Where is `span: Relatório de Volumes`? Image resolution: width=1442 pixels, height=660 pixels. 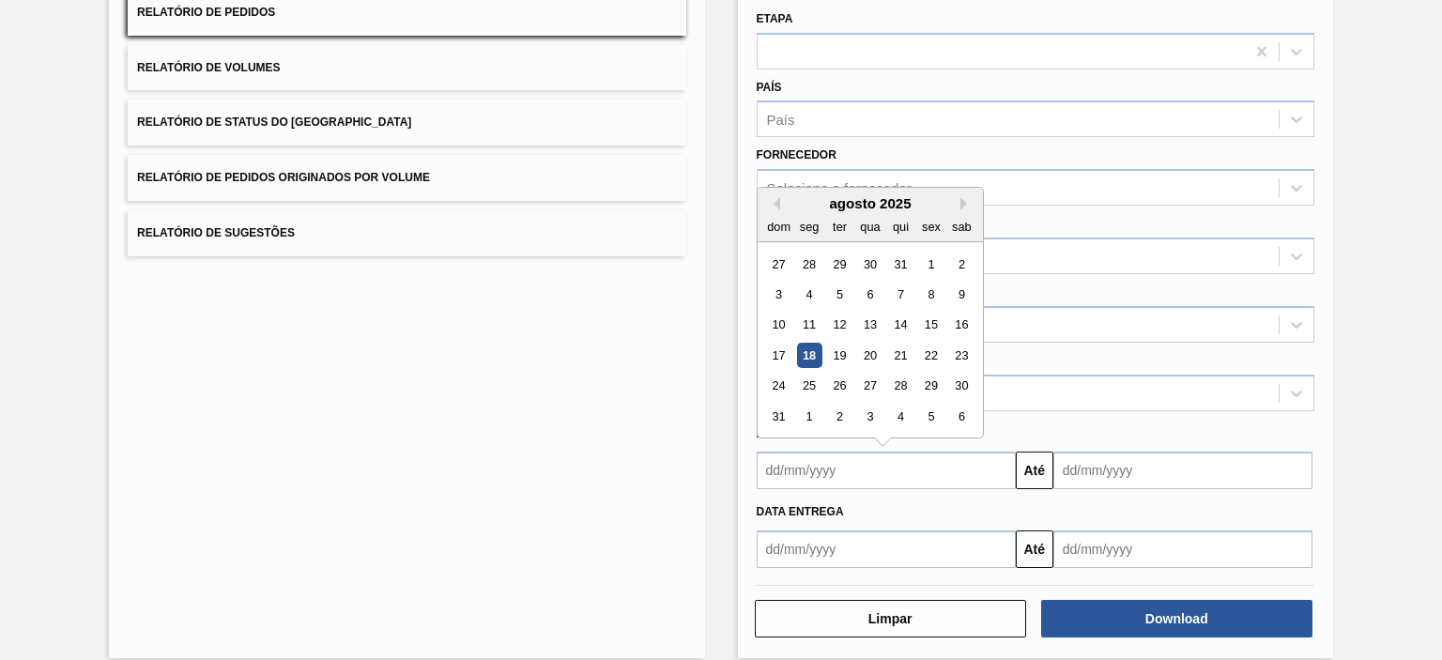
span: Relatório de Volumes is located at coordinates (208, 68).